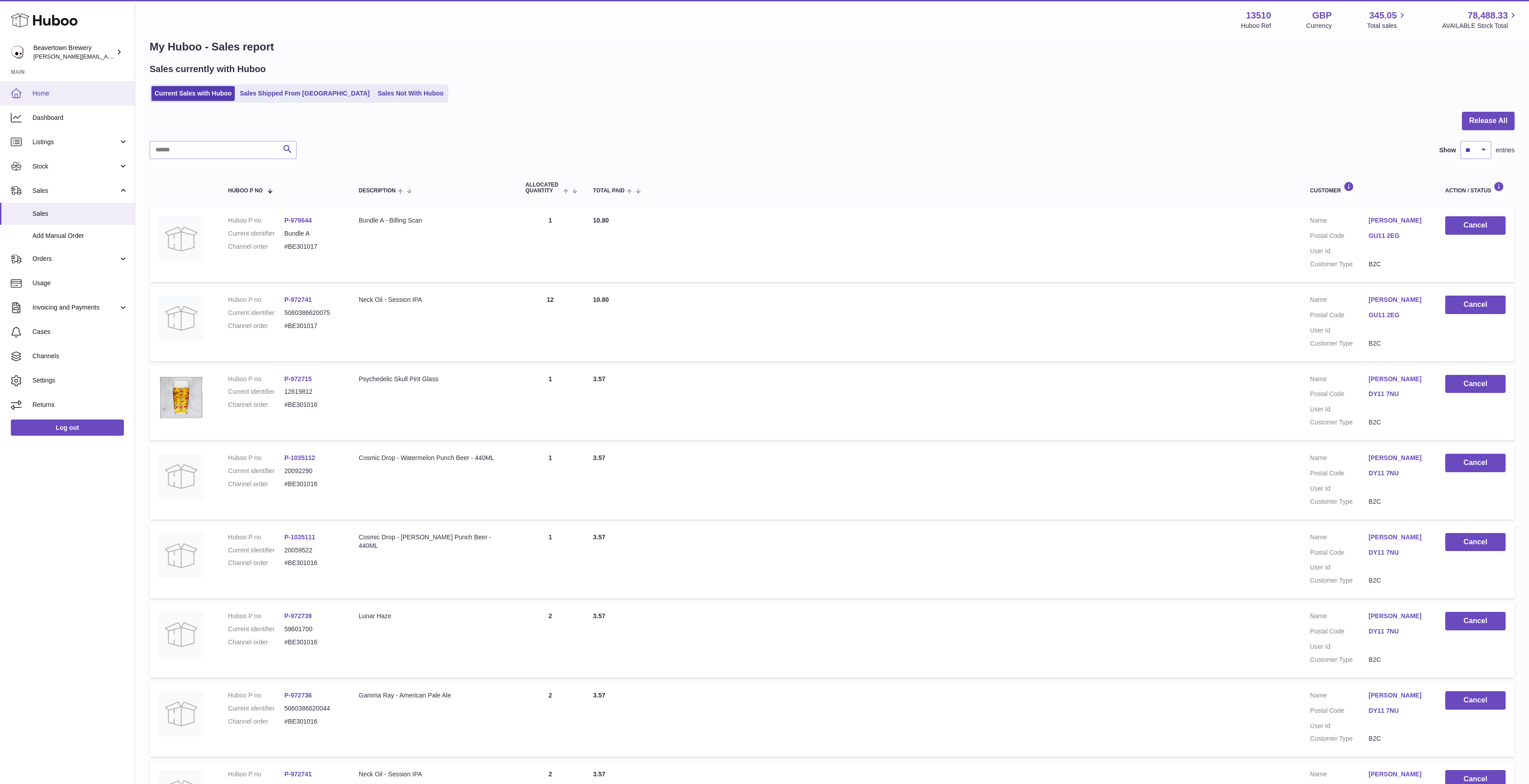 Image resolution: width=1529 pixels, height=784 pixels. I want to click on h1: My Huboo - Sales report, so click(831, 47).